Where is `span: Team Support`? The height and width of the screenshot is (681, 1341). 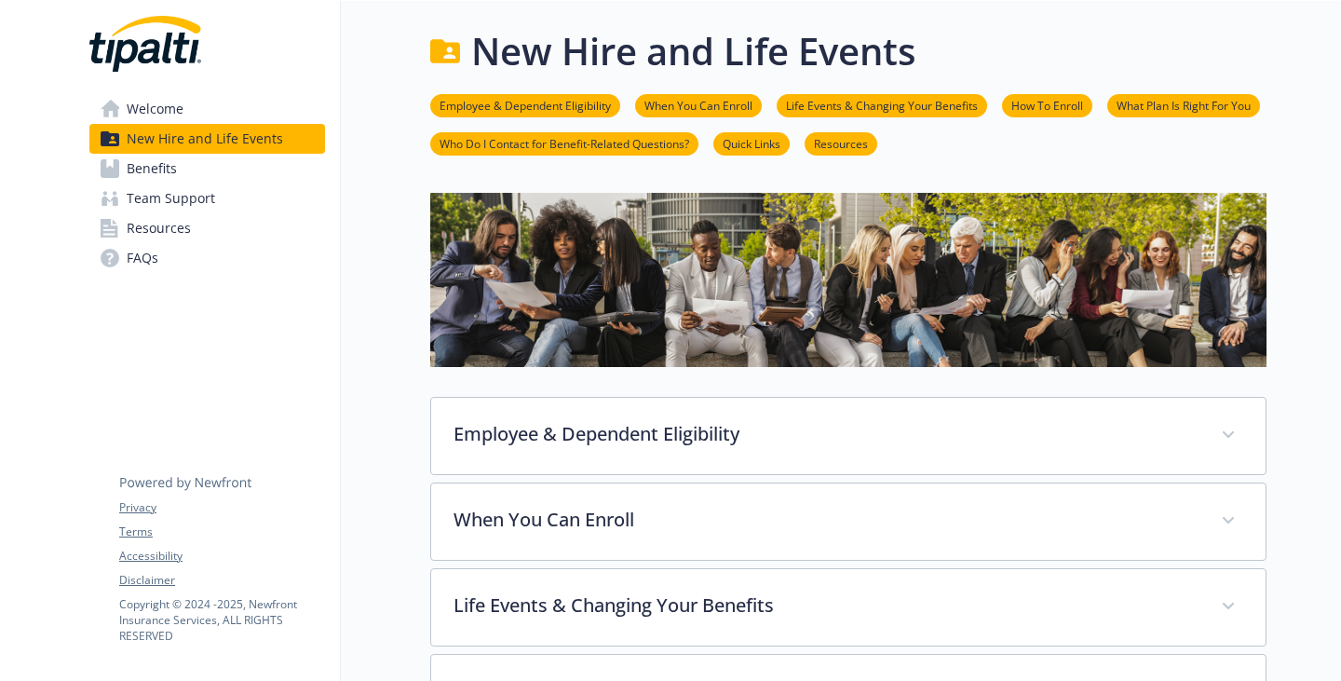 span: Team Support is located at coordinates (170, 198).